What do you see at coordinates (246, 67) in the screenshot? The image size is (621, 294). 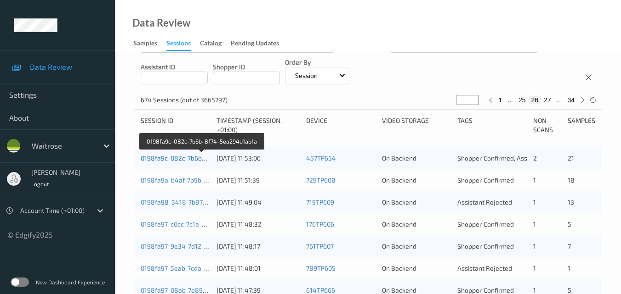 I see `p: Shopper ID` at bounding box center [246, 67].